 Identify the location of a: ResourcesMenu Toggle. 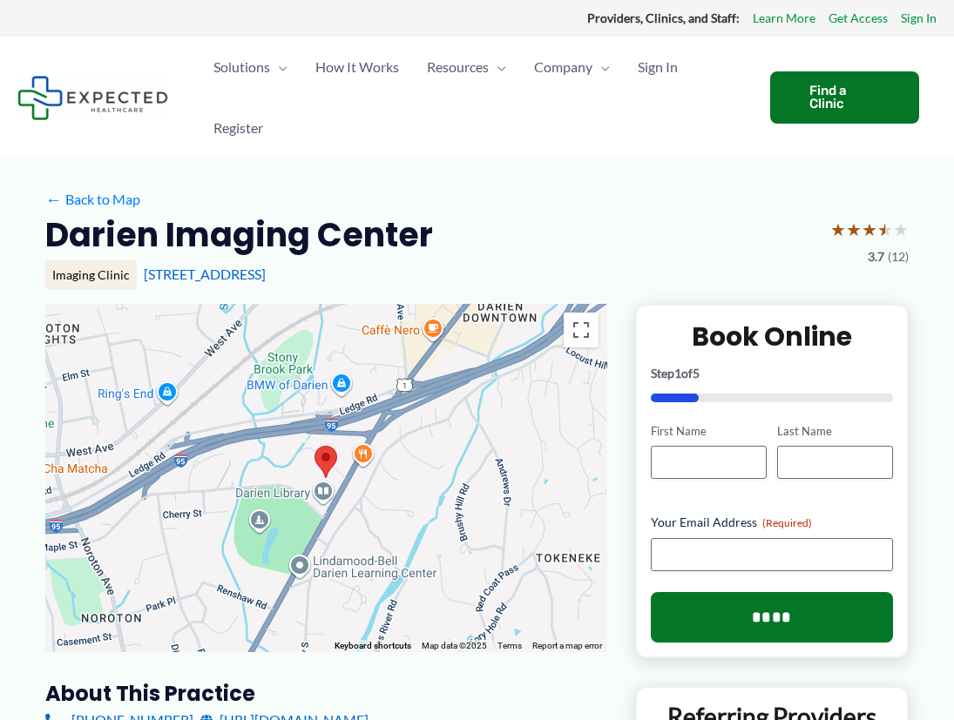
(466, 67).